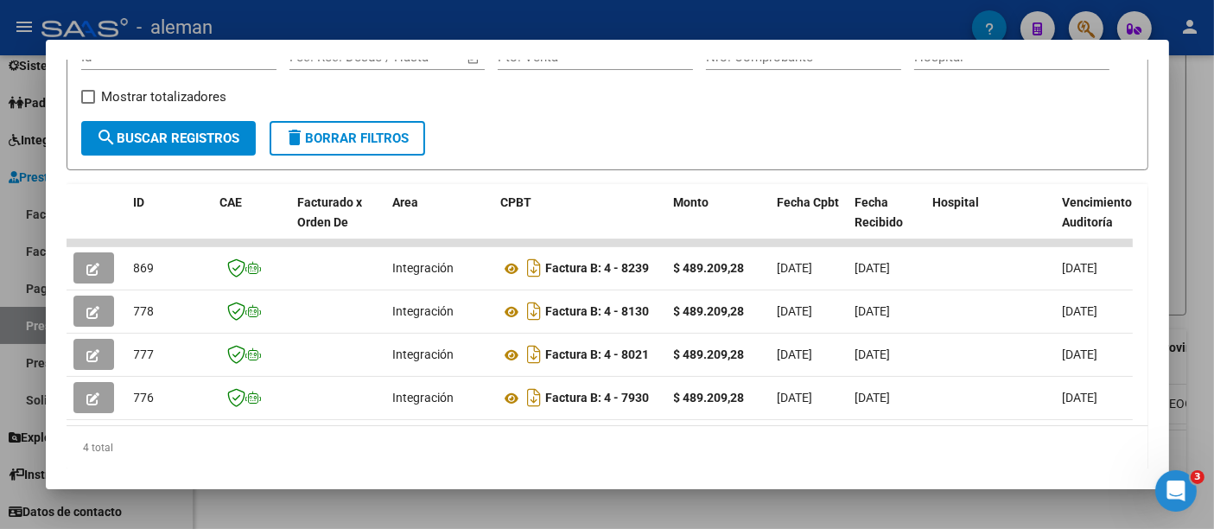  I want to click on datatable-header-cell: CPBT, so click(581, 222).